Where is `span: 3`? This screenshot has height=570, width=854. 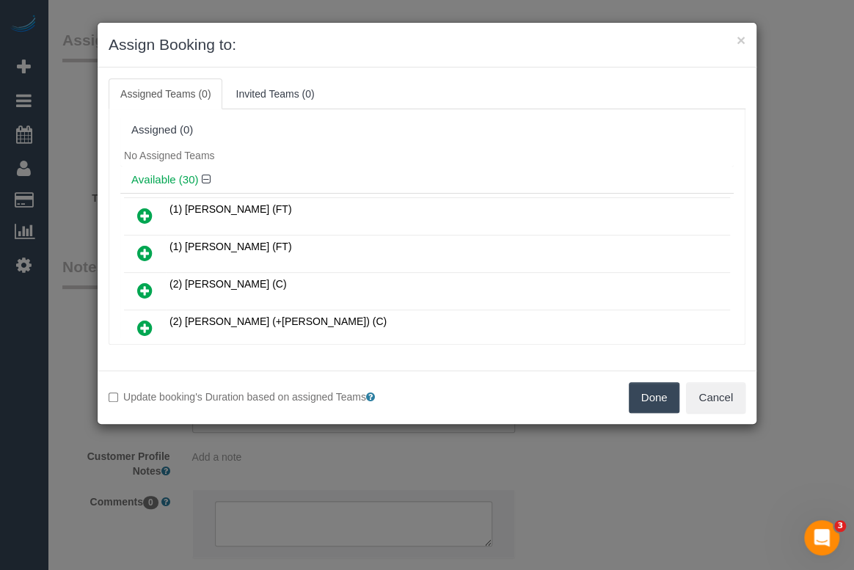
span: 3 is located at coordinates (840, 526).